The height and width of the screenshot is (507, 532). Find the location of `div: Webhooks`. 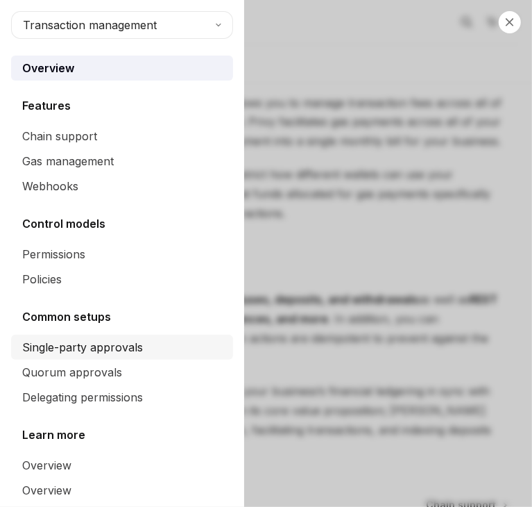

div: Webhooks is located at coordinates (50, 186).